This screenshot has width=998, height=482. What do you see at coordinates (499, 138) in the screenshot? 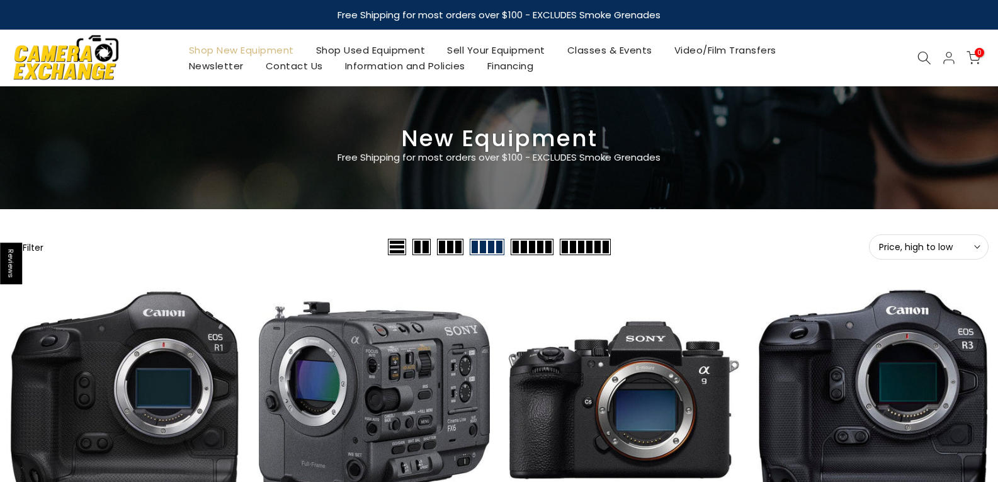
I see `h3: New Equipment` at bounding box center [499, 138].